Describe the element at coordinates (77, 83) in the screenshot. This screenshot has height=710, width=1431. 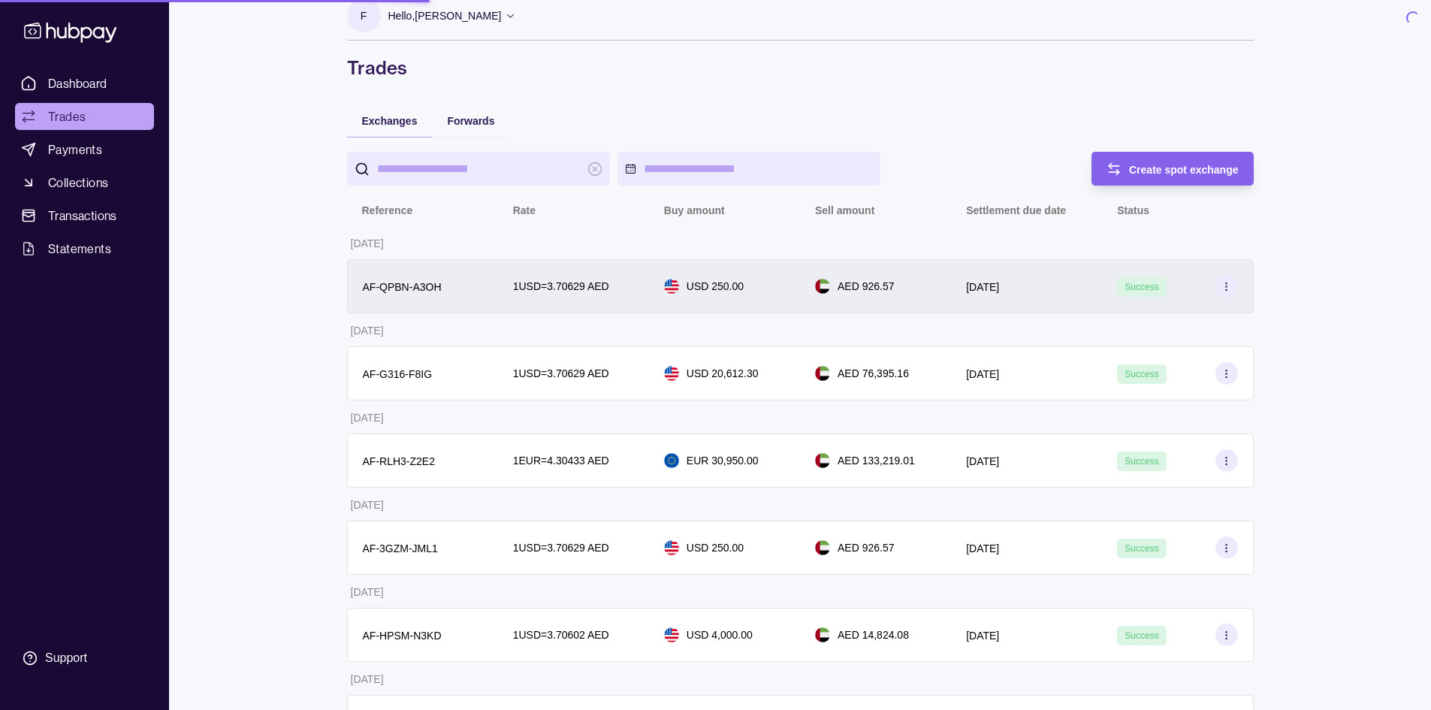
I see `span: Dashboard` at that location.